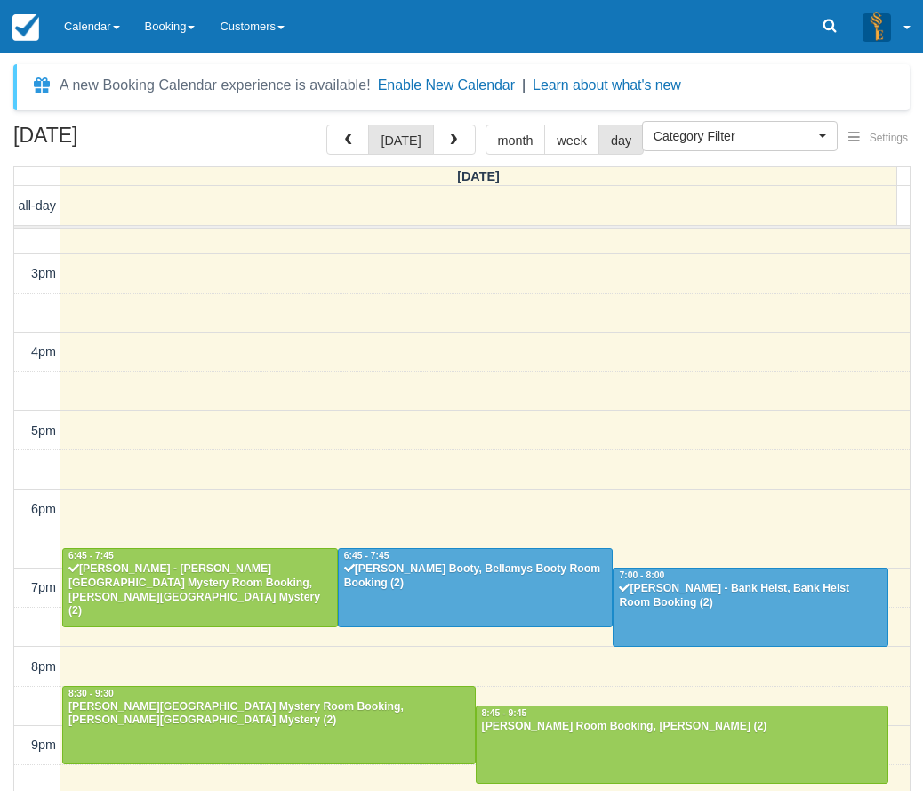  I want to click on a: Learn about what's new, so click(606, 84).